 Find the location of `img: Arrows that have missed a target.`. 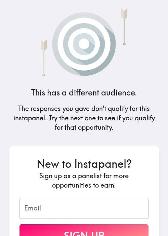

img: Arrows that have missed a target. is located at coordinates (84, 41).